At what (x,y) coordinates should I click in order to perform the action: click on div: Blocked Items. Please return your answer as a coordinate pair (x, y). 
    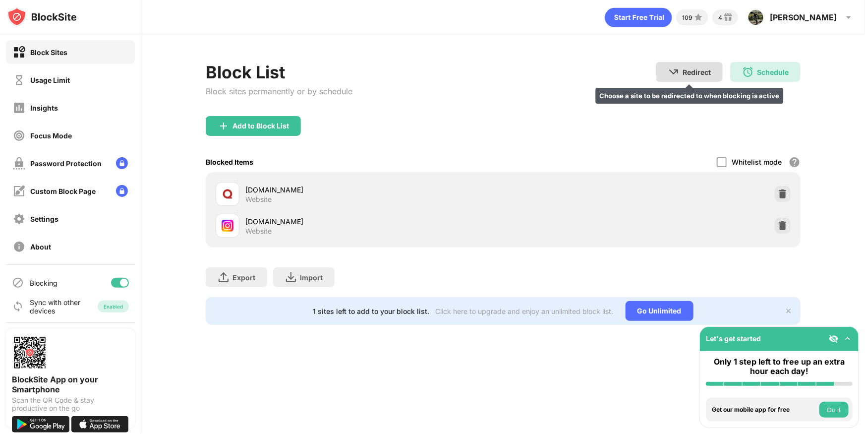
    Looking at the image, I should click on (230, 162).